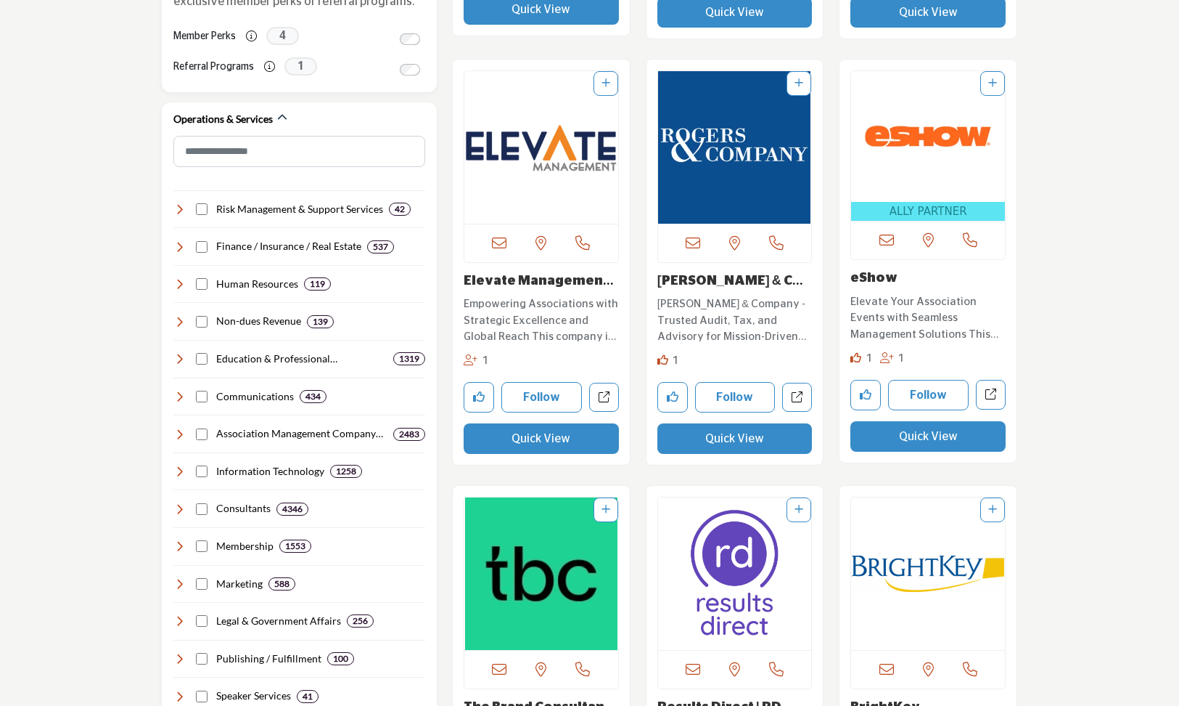 The height and width of the screenshot is (706, 1179). I want to click on a: Open eshow in new tab, so click(991, 394).